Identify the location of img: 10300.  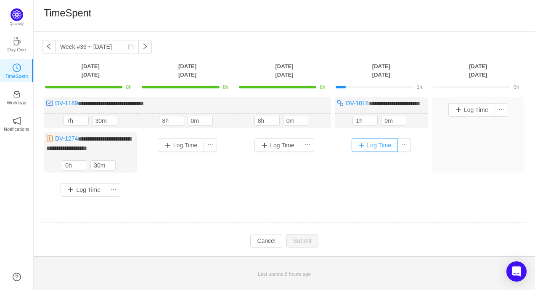
(50, 103).